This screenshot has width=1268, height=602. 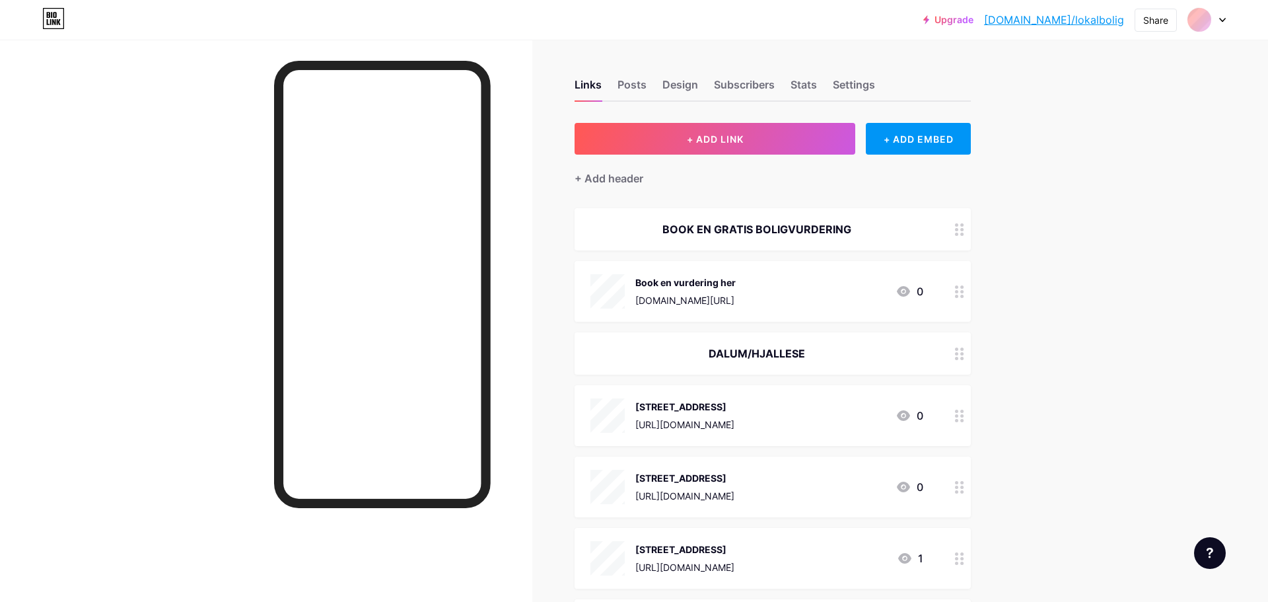 What do you see at coordinates (949, 20) in the screenshot?
I see `a: Upgrade` at bounding box center [949, 20].